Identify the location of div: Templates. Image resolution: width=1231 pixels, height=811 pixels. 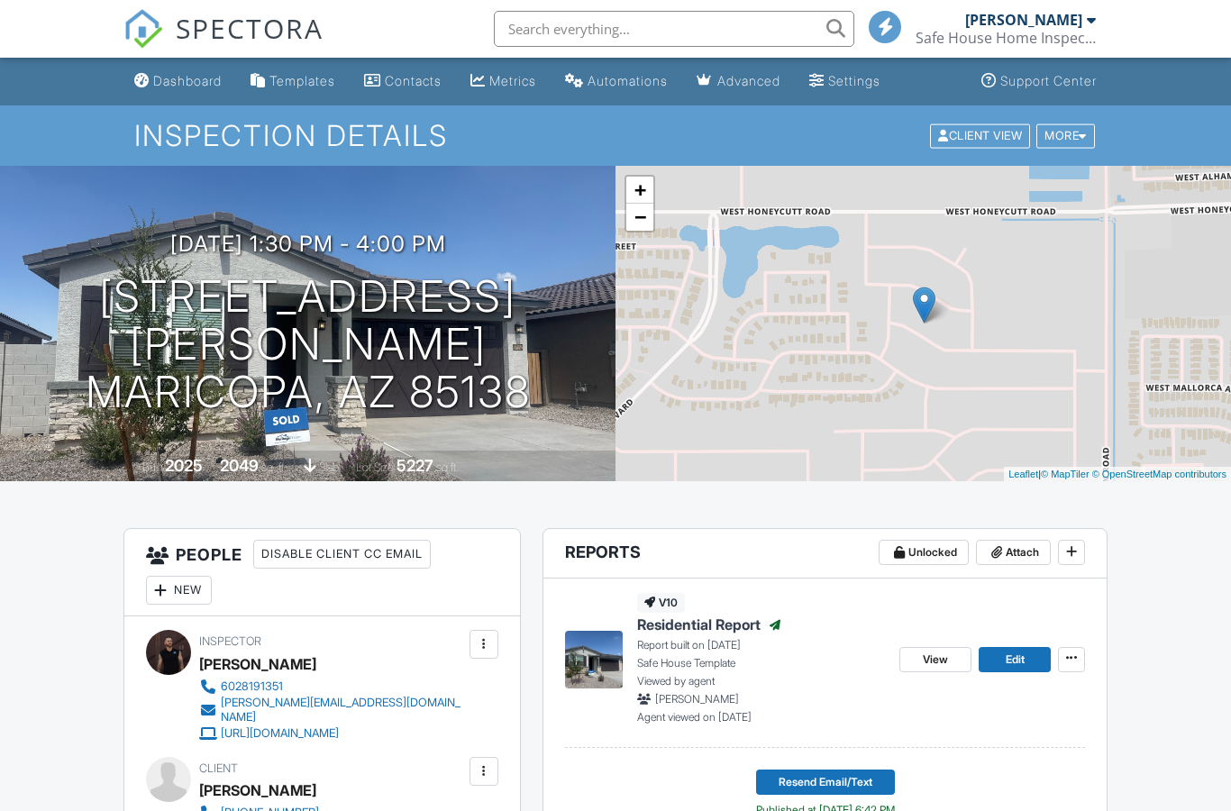
(302, 80).